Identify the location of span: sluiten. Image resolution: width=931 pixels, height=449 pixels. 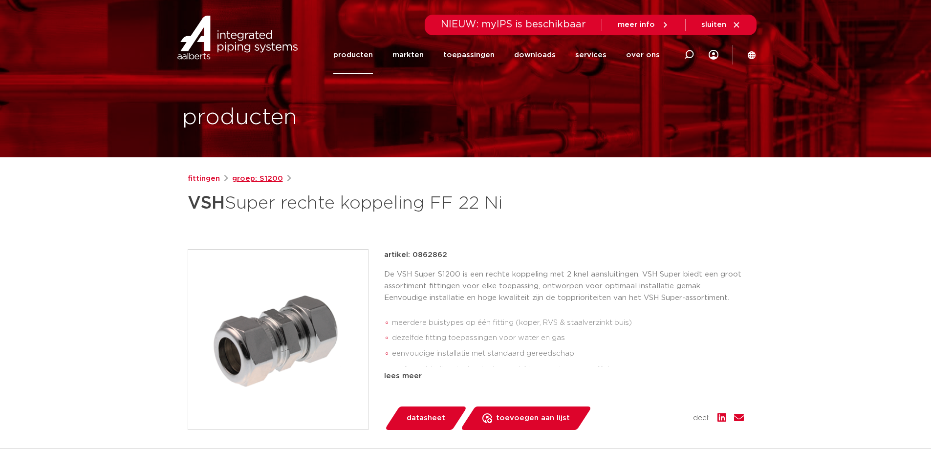
(713, 24).